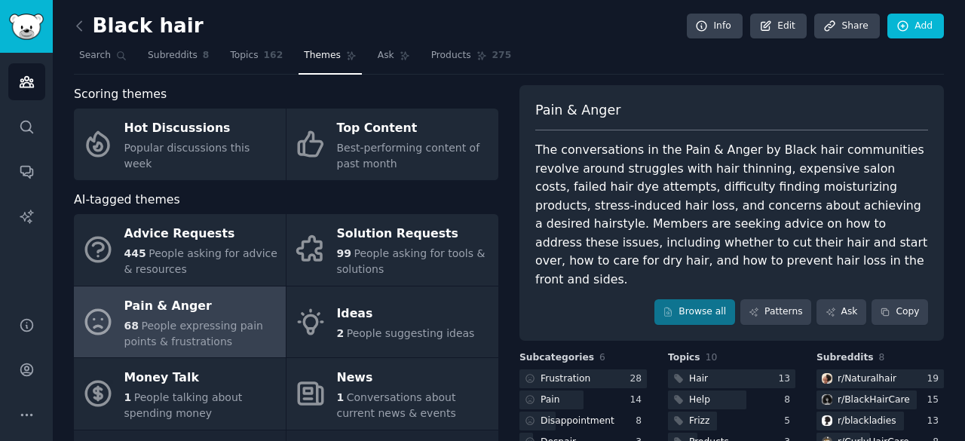  What do you see at coordinates (322, 56) in the screenshot?
I see `span: Themes` at bounding box center [322, 56].